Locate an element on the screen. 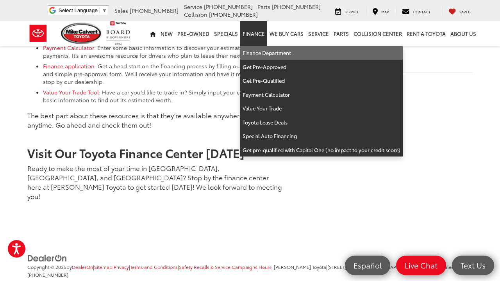  p: The best part about these resources is that they’re available anywhere and anytime. Go ahead and ... is located at coordinates (155, 120).